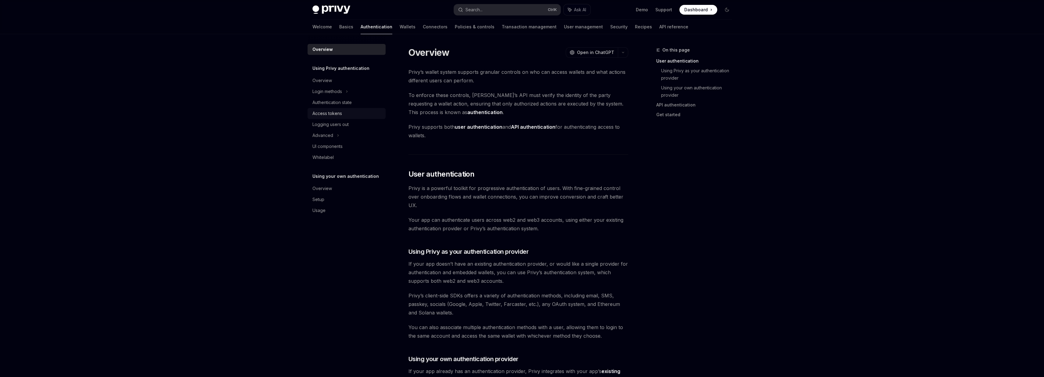 This screenshot has height=377, width=1044. What do you see at coordinates (346, 199) in the screenshot?
I see `a: Setup` at bounding box center [346, 199].